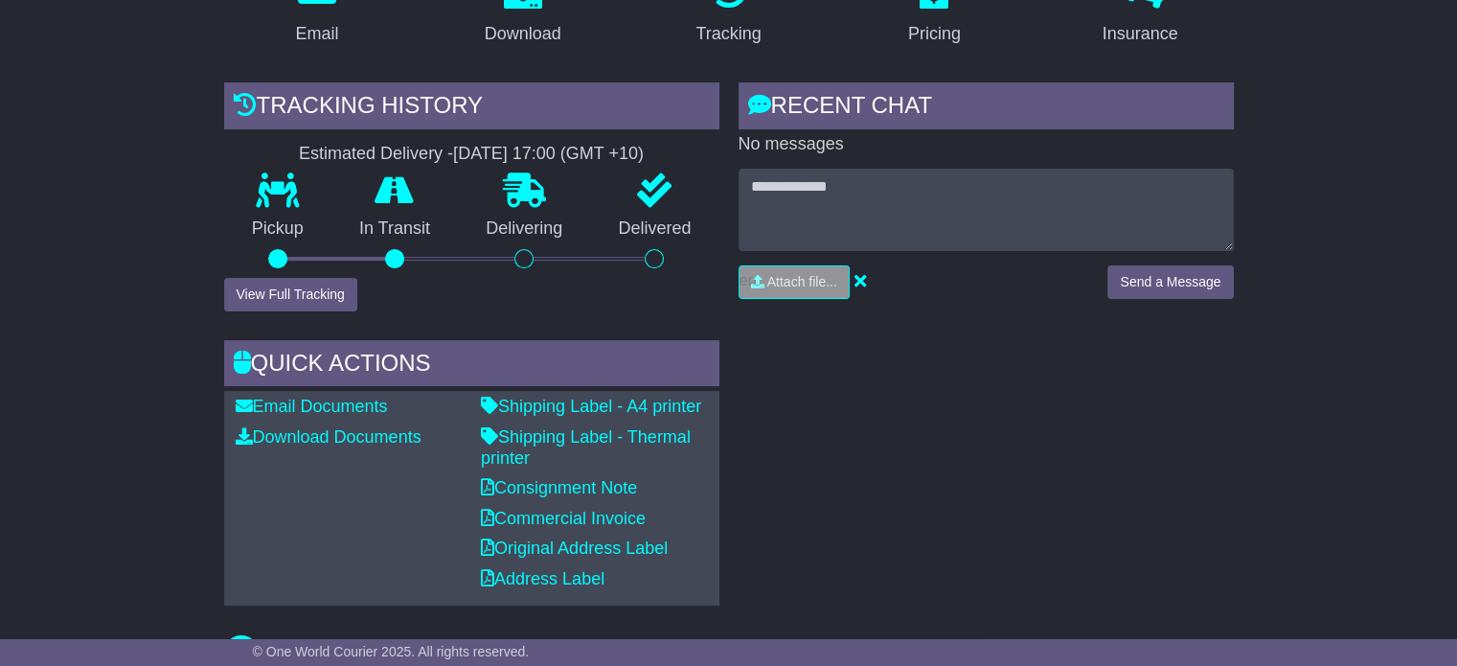 The image size is (1457, 666). What do you see at coordinates (471, 366) in the screenshot?
I see `div: Quick Actions` at bounding box center [471, 366].